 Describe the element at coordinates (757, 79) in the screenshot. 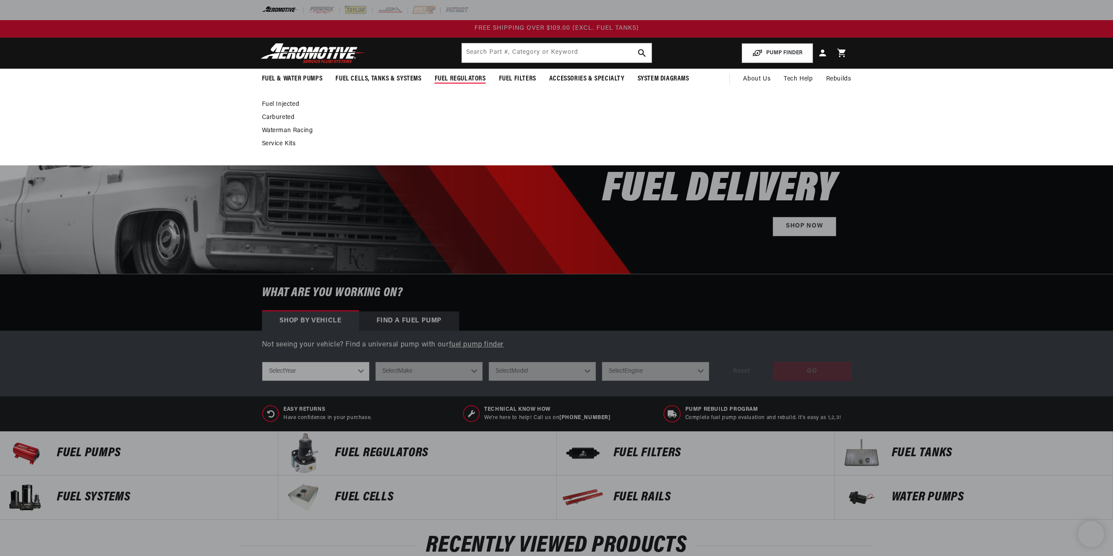

I see `span: About Us` at that location.